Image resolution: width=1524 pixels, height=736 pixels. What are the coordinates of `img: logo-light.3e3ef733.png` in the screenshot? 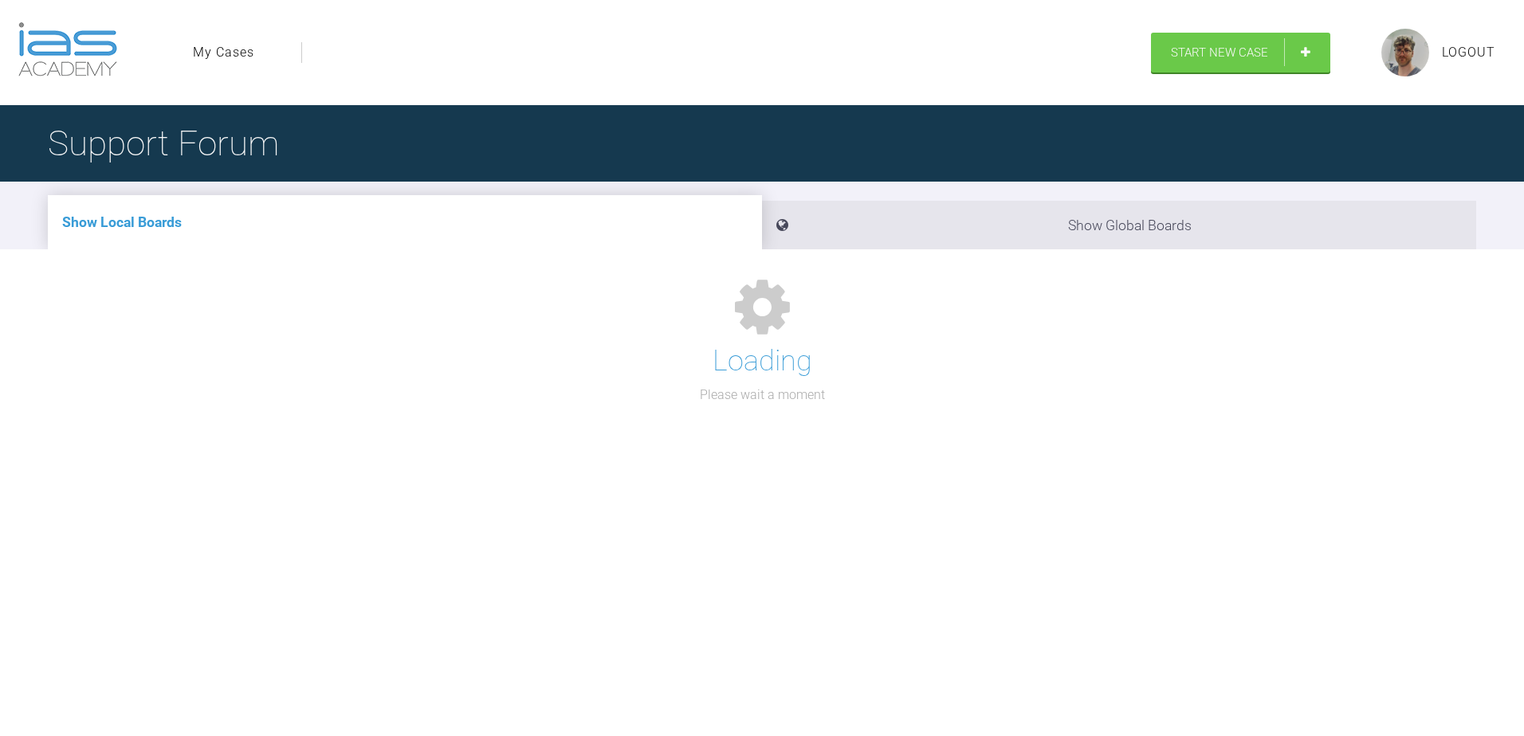 It's located at (68, 49).